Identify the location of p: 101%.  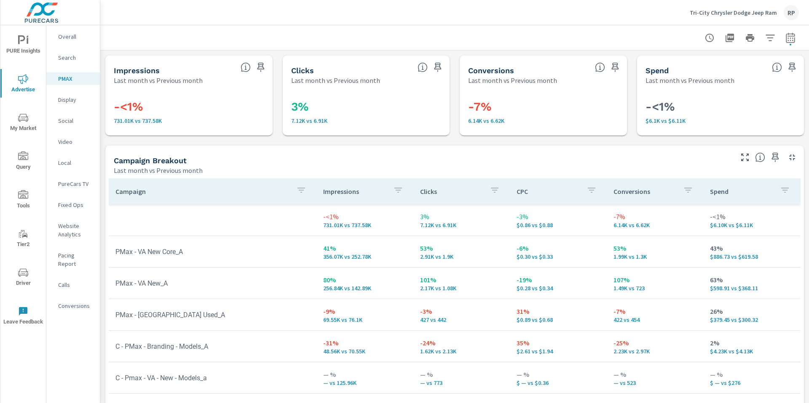
(462, 280).